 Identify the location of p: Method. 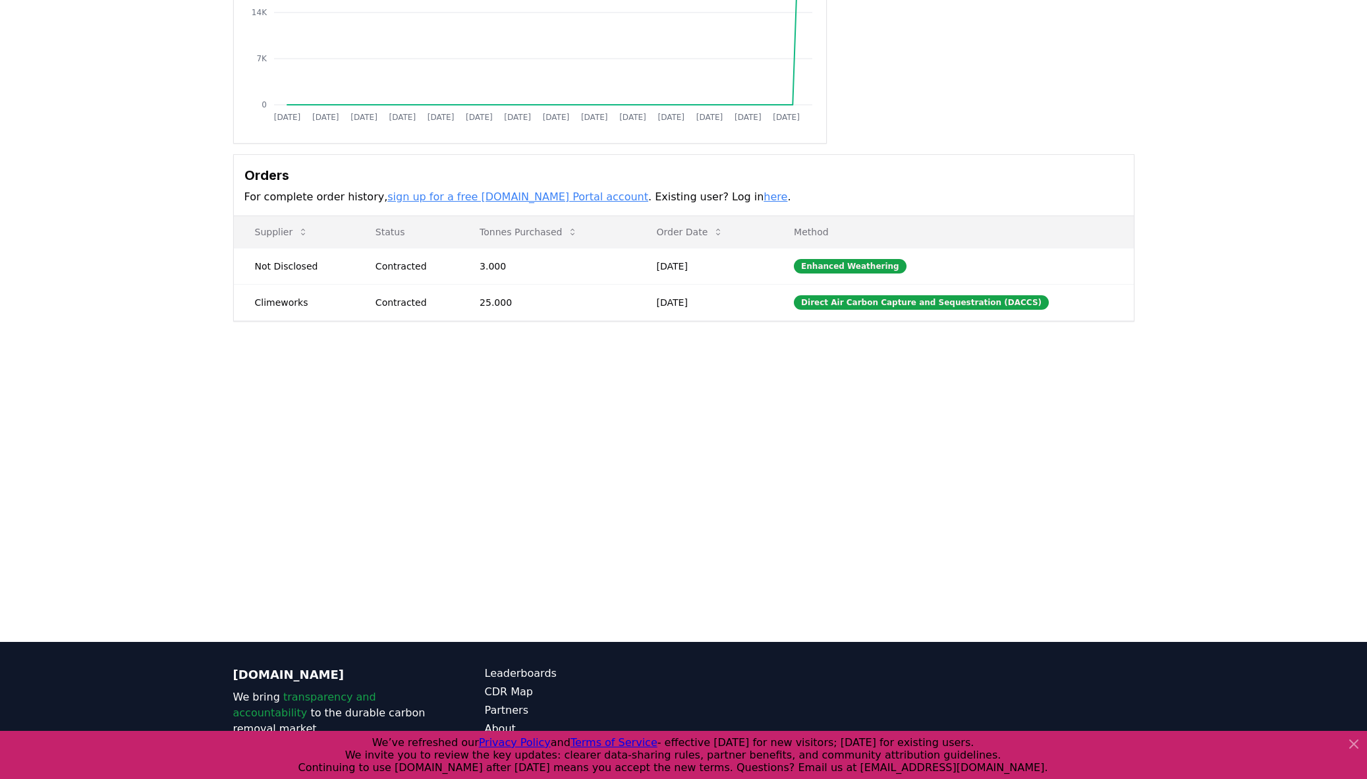
(953, 232).